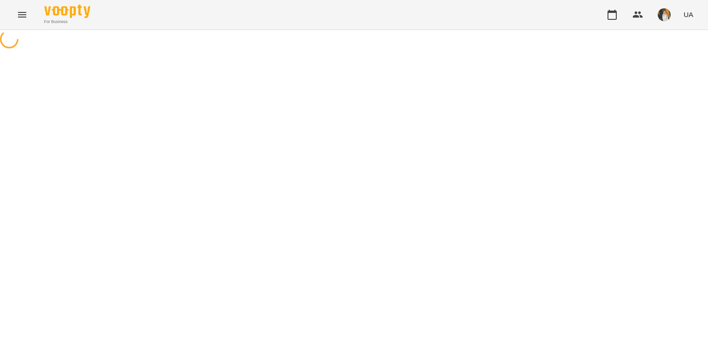  I want to click on span: For Business, so click(67, 22).